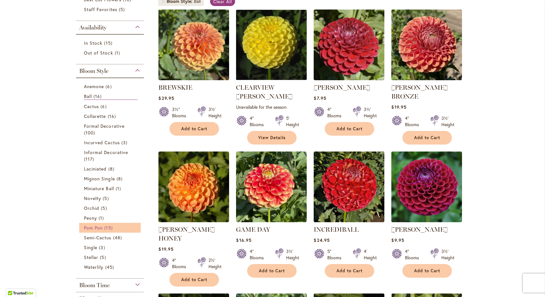  Describe the element at coordinates (111, 106) in the screenshot. I see `a: Cactus 6` at that location.